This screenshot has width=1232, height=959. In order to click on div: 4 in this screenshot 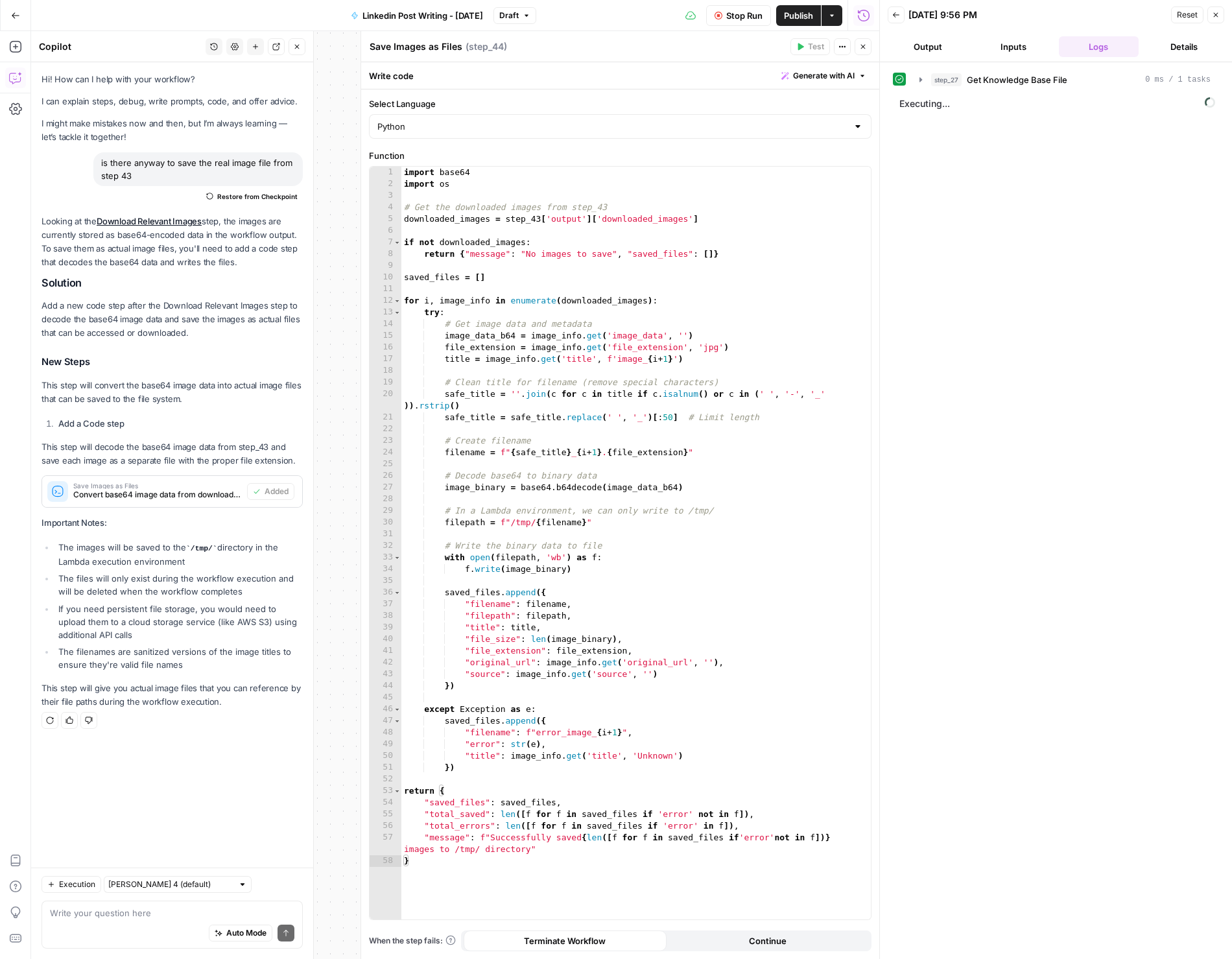, I will do `click(385, 207)`.